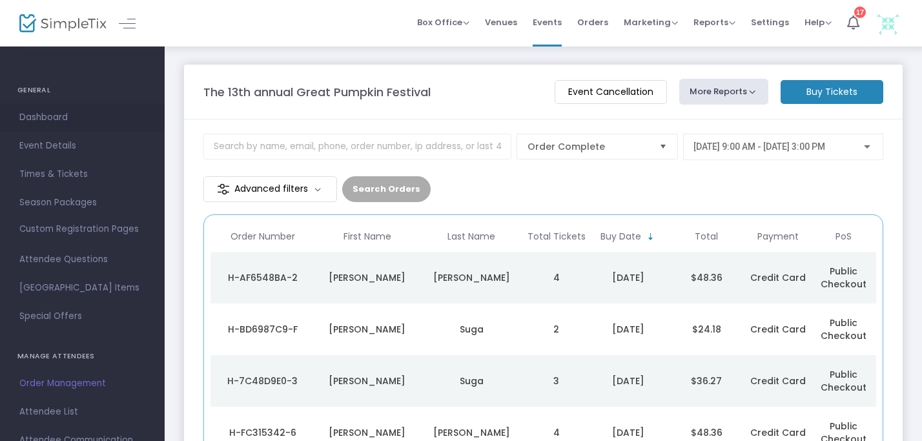 This screenshot has height=441, width=922. Describe the element at coordinates (368, 433) in the screenshot. I see `div: Lani` at that location.